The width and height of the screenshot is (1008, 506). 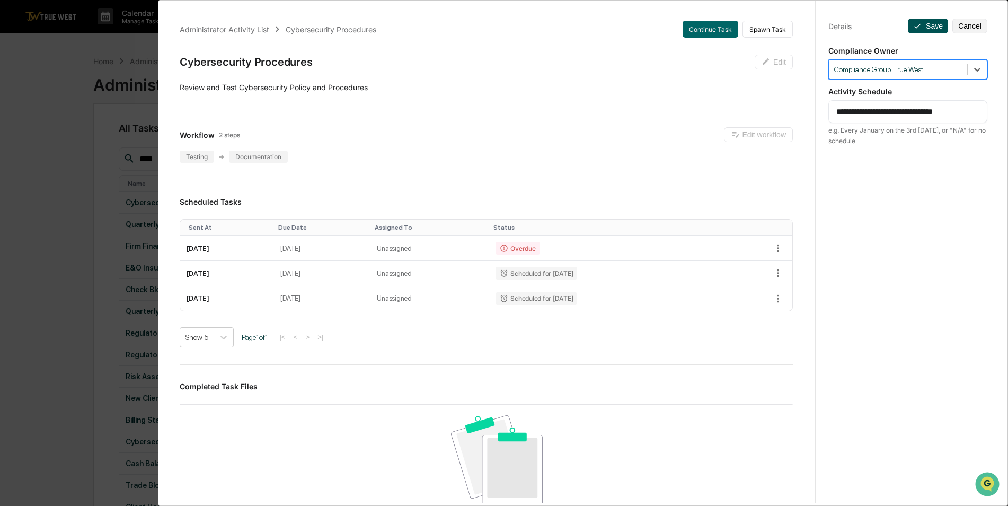 What do you see at coordinates (908, 50) in the screenshot?
I see `p: Compliance Owner` at bounding box center [908, 50].